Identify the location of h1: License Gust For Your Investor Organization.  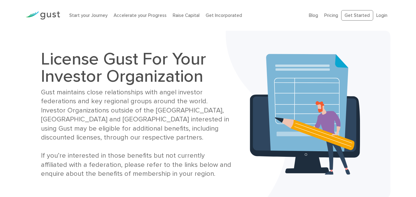
(136, 68).